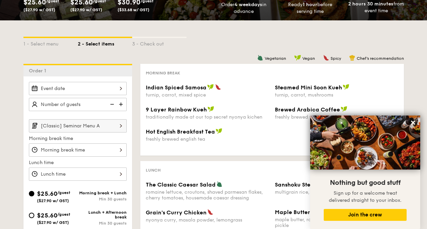  I want to click on input: $25.60/guest($27.90 w/ GST)Morning break + LunchMin 30 guests, so click(32, 194).